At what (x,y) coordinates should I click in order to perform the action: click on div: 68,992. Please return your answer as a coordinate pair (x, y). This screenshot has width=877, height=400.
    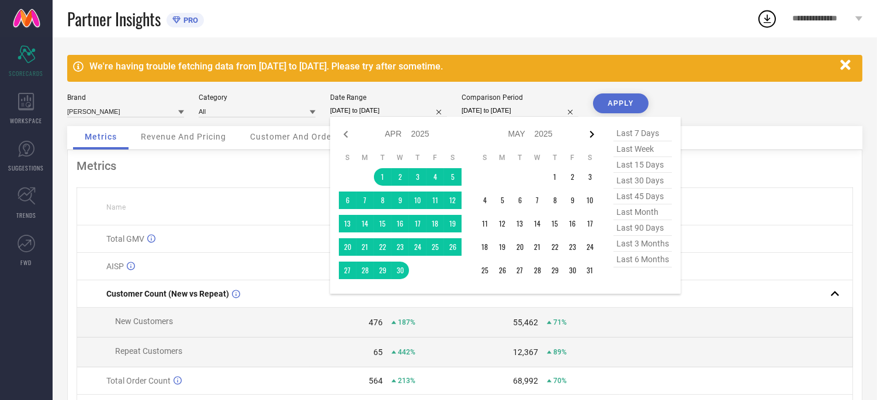
    Looking at the image, I should click on (525, 381).